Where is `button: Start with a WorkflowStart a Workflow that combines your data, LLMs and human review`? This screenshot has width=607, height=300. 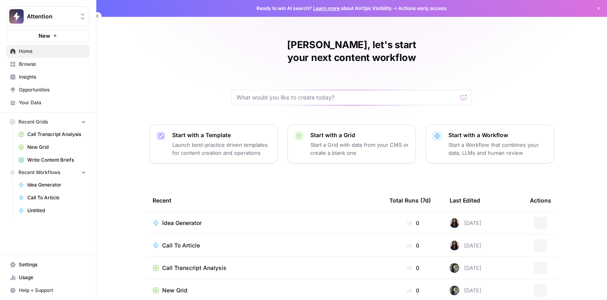
button: Start with a WorkflowStart a Workflow that combines your data, LLMs and human review is located at coordinates (490, 144).